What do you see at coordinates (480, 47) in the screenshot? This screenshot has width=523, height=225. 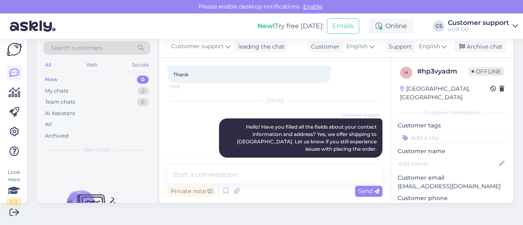 I see `div: Archive chat` at bounding box center [480, 47].